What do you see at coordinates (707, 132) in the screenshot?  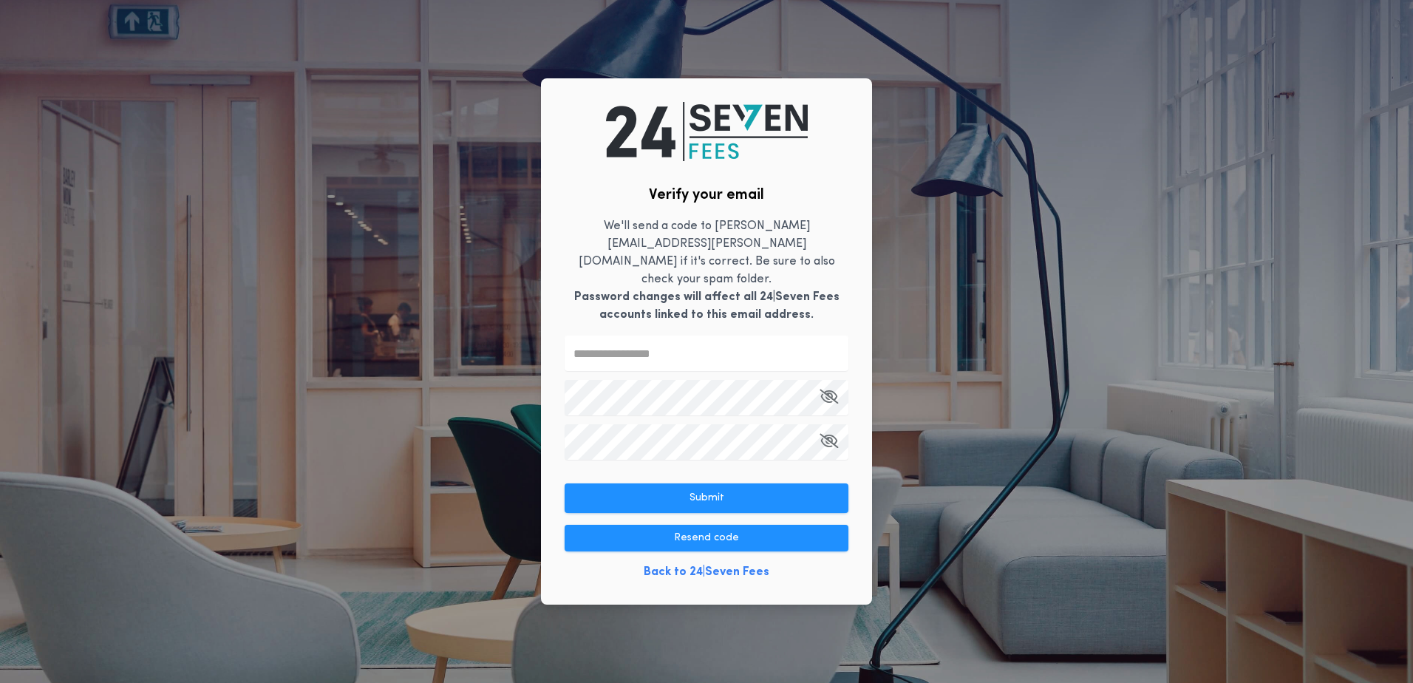 I see `img: logo` at bounding box center [707, 132].